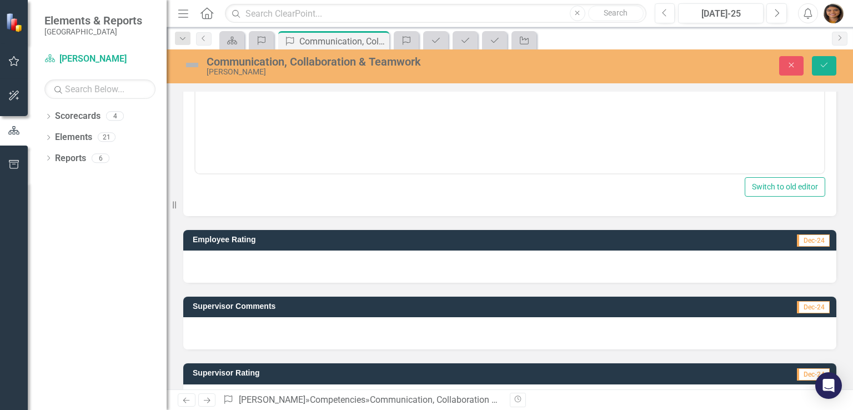 The image size is (853, 410). I want to click on a: Competencies, so click(338, 399).